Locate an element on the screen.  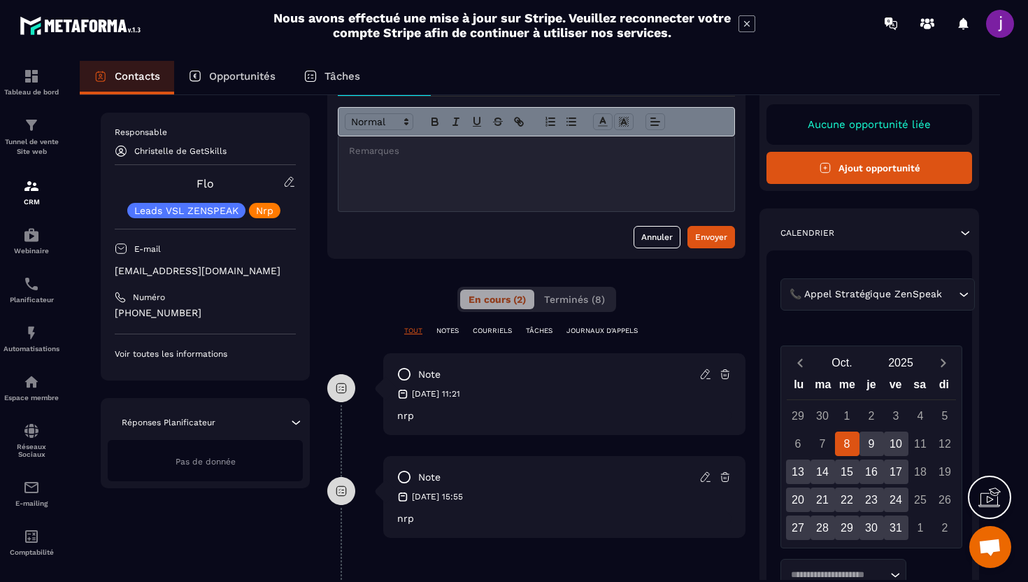
div: 1 is located at coordinates (847, 416).